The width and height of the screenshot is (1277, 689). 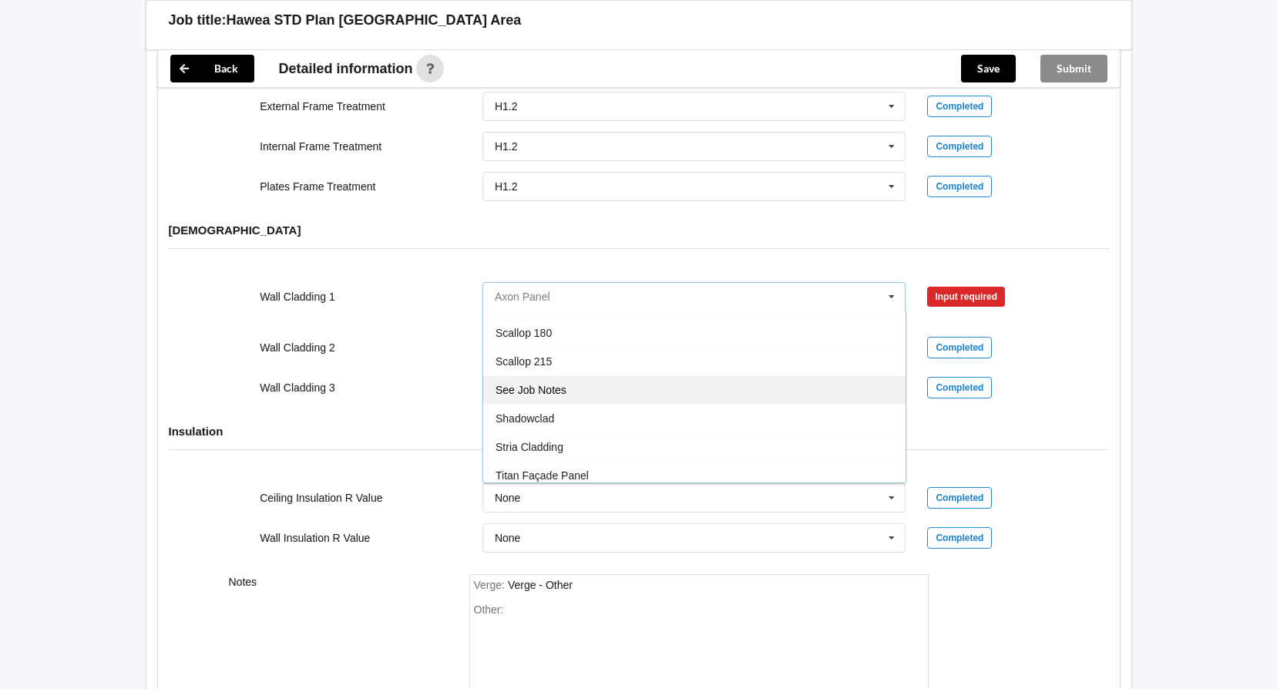 I want to click on span: Shadowclad, so click(x=525, y=418).